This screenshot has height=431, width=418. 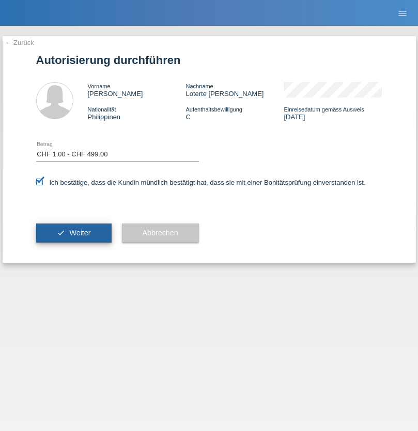 I want to click on span: Abbrechen, so click(x=160, y=233).